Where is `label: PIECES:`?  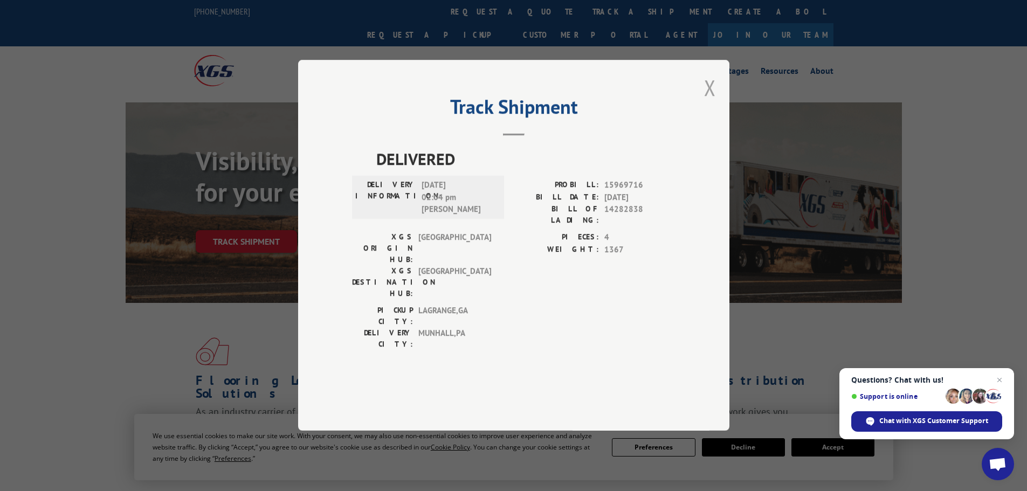 label: PIECES: is located at coordinates (556, 238).